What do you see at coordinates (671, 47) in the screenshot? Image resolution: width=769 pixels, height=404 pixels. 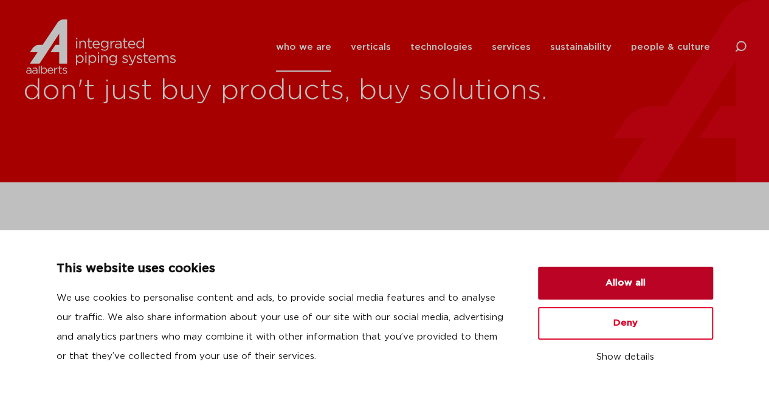 I see `a: people & culture` at bounding box center [671, 47].